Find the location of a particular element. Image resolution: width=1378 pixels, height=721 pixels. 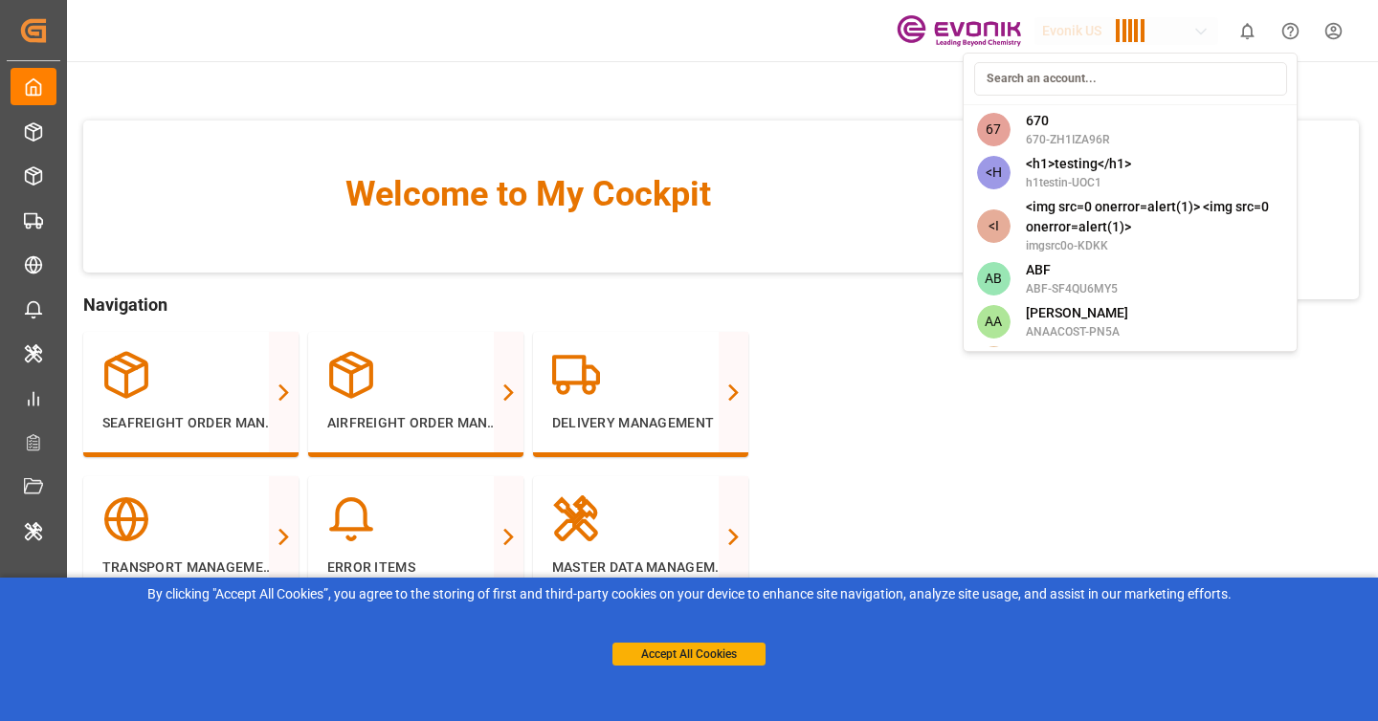

img: Evonik-brand-mark-Deep-Purple-RGB.jpeg_1700498283.jpeg is located at coordinates (959, 31).